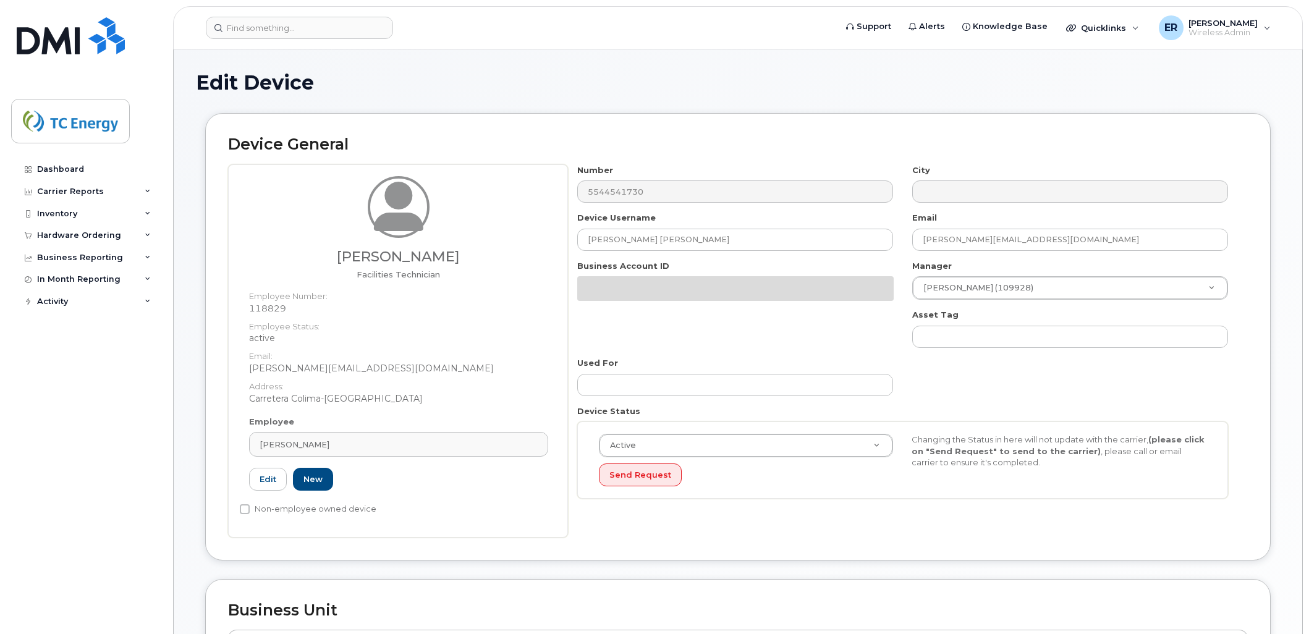 The height and width of the screenshot is (634, 1309). Describe the element at coordinates (921, 170) in the screenshot. I see `label: City` at that location.